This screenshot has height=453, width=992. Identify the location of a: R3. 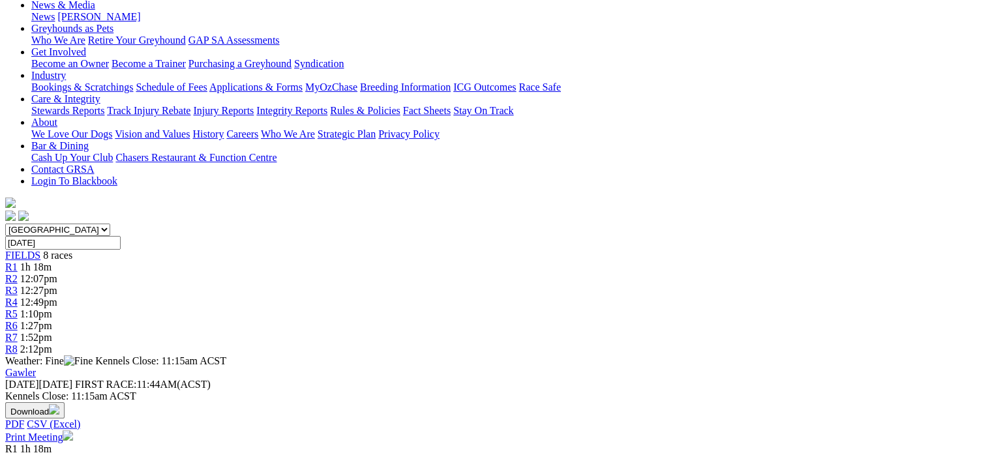
(11, 290).